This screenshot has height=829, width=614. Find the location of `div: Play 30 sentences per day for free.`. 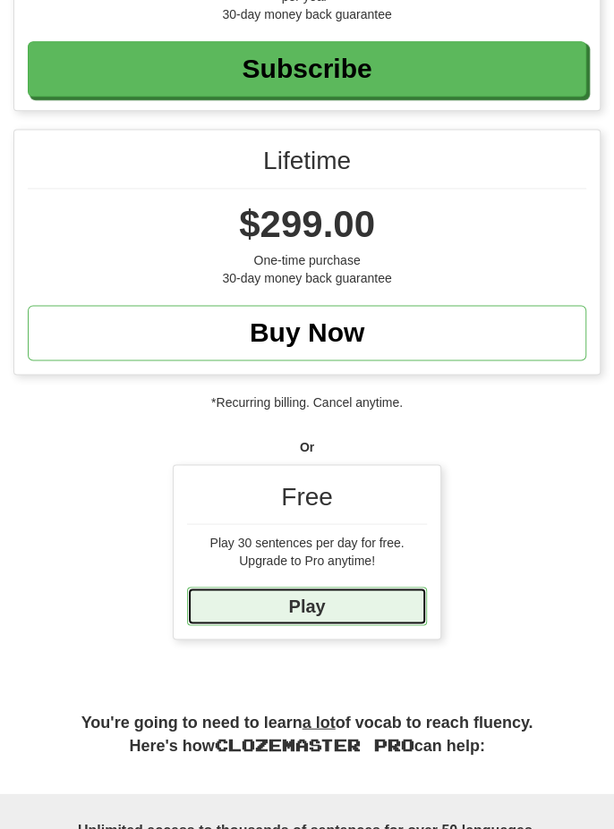

div: Play 30 sentences per day for free. is located at coordinates (307, 542).